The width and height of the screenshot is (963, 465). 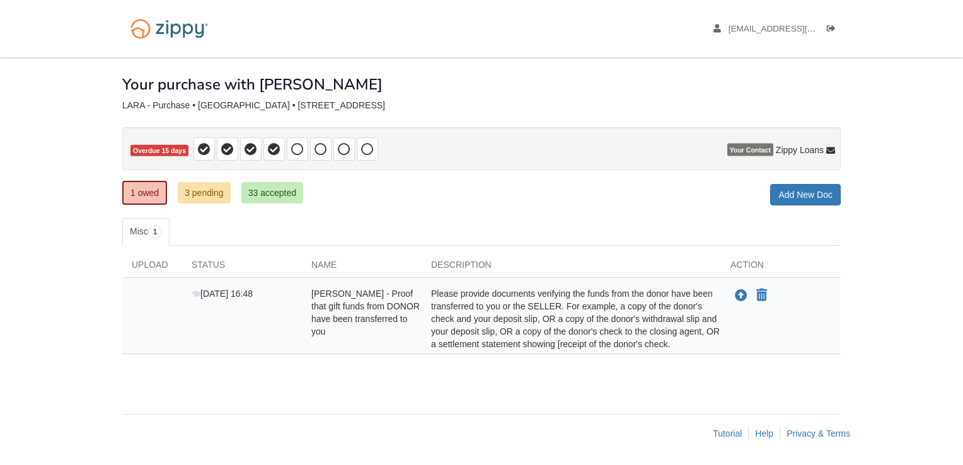 What do you see at coordinates (571, 268) in the screenshot?
I see `div: Description` at bounding box center [571, 268].